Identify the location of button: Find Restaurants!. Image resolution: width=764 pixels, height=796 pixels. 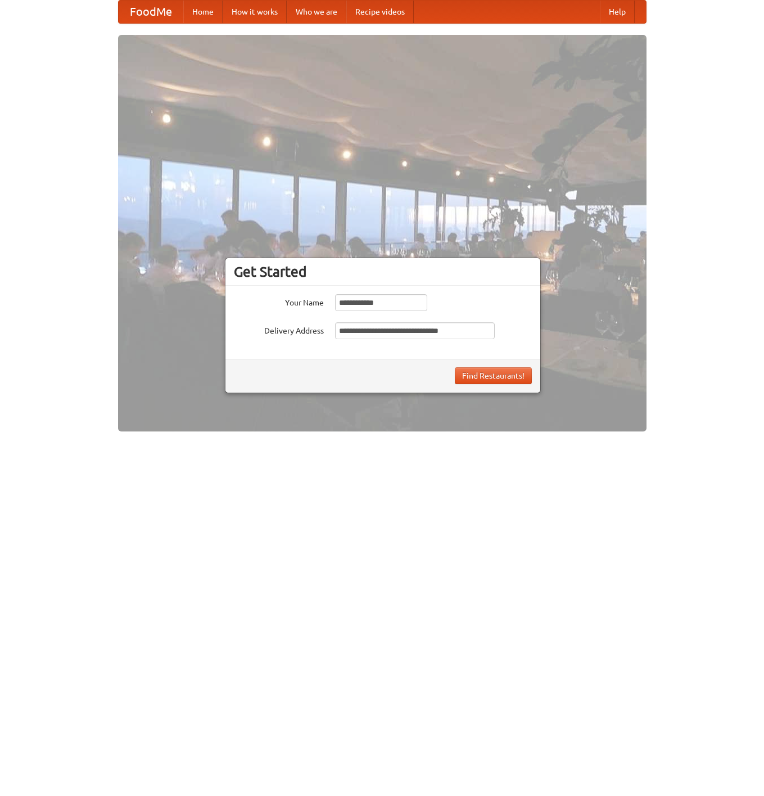
(493, 376).